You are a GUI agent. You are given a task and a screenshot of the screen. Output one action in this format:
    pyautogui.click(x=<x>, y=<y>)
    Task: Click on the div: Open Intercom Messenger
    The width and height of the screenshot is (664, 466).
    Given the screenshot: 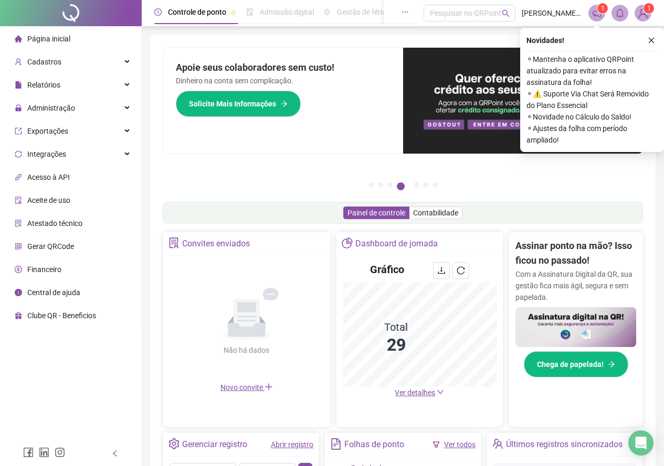 What is the action you would take?
    pyautogui.click(x=641, y=443)
    